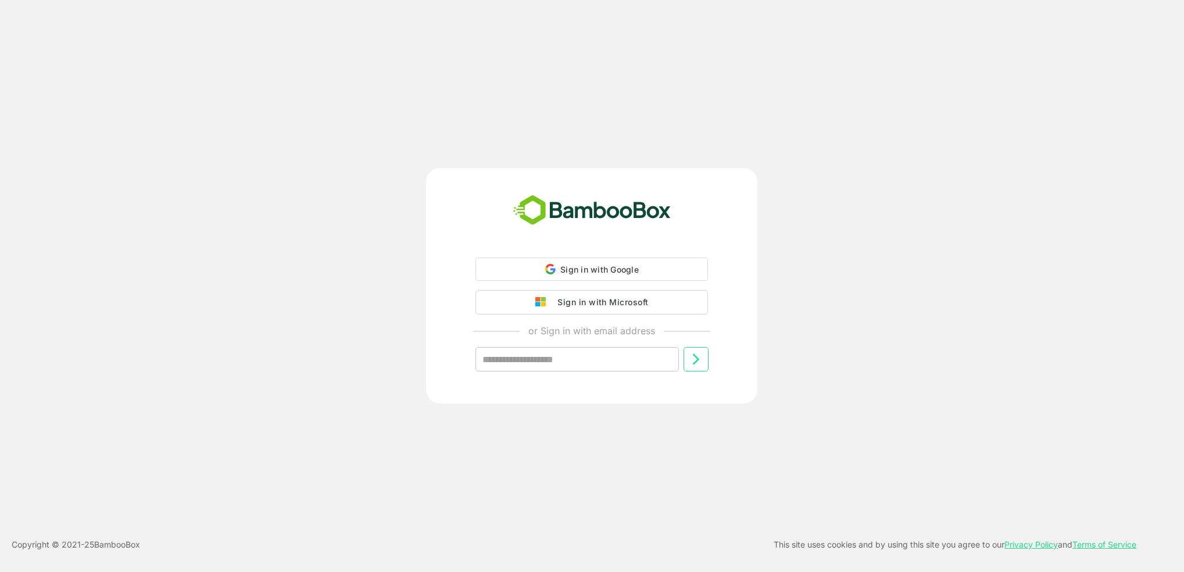  I want to click on p: This site uses cookies and by using this site you agree to our and, so click(955, 545).